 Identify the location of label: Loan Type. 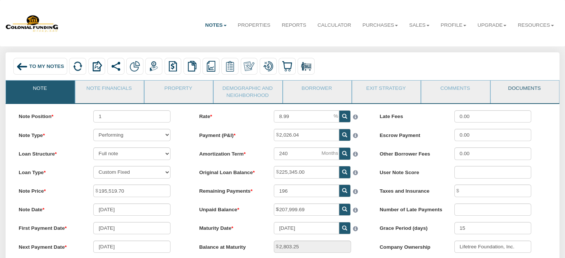
(50, 171).